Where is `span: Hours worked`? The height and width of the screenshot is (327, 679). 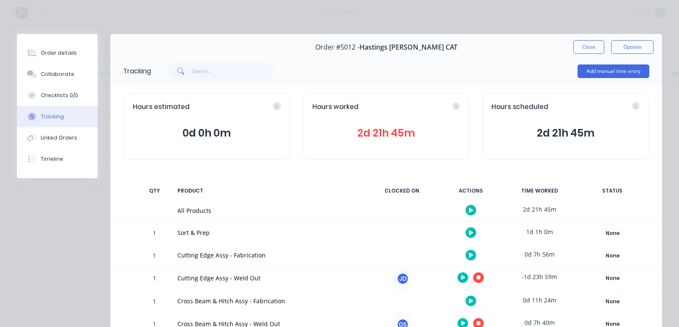 span: Hours worked is located at coordinates (335, 107).